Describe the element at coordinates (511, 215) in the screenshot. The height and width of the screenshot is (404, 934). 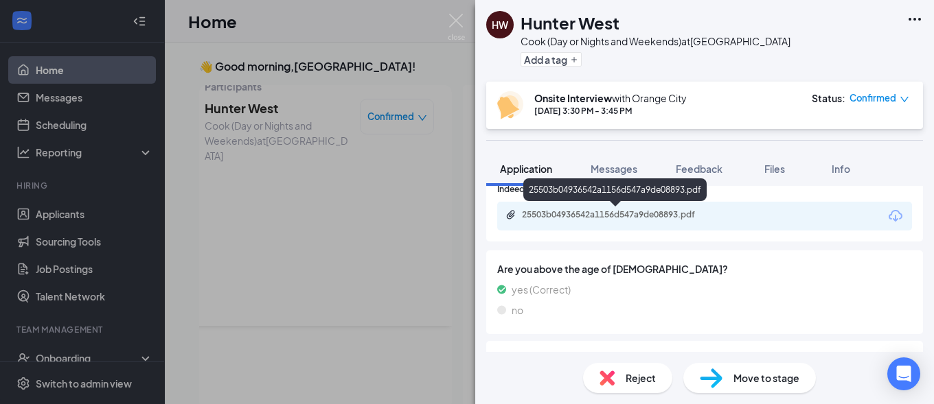
I see `svg: Paperclip` at that location.